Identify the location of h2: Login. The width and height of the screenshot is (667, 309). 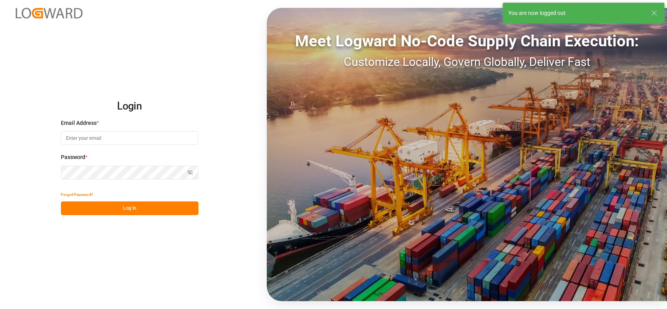
(130, 106).